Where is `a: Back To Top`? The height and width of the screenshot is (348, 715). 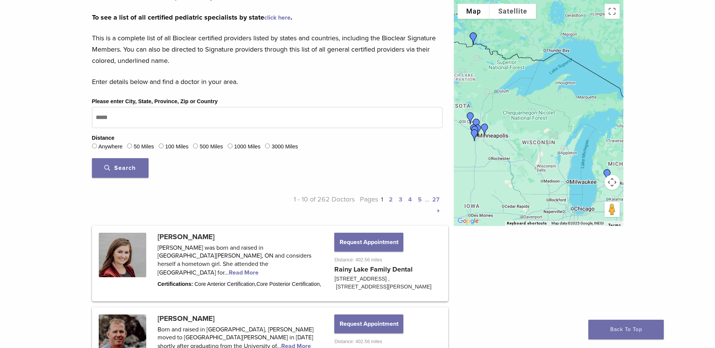
a: Back To Top is located at coordinates (626, 330).